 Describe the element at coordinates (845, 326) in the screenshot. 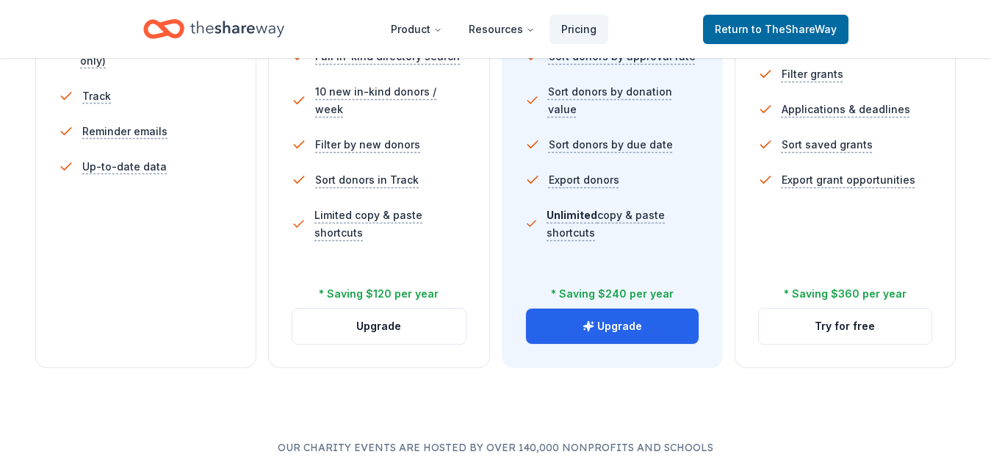

I see `button: Try for free` at that location.